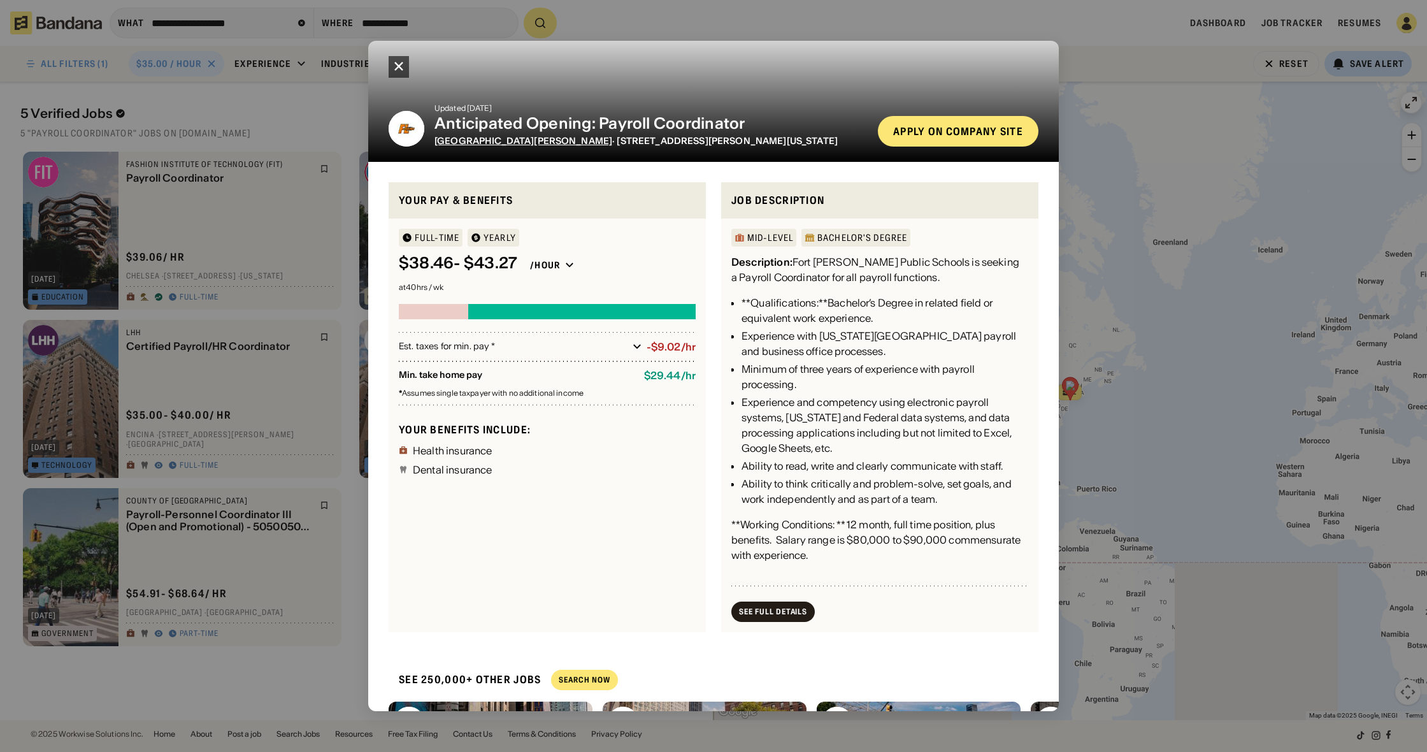 This screenshot has height=752, width=1427. What do you see at coordinates (437, 238) in the screenshot?
I see `div: Full-time` at bounding box center [437, 238].